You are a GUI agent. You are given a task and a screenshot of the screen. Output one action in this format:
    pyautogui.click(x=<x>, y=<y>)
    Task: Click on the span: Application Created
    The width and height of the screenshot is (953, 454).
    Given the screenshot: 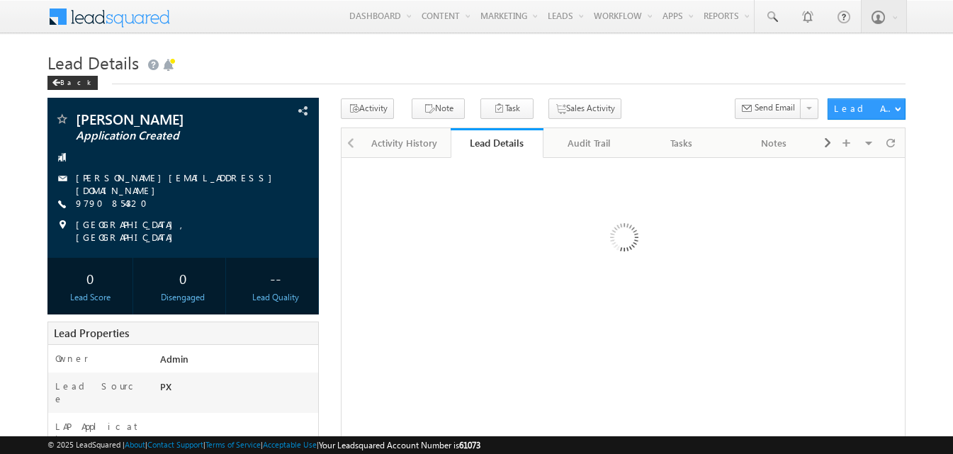 What is the action you would take?
    pyautogui.click(x=159, y=136)
    